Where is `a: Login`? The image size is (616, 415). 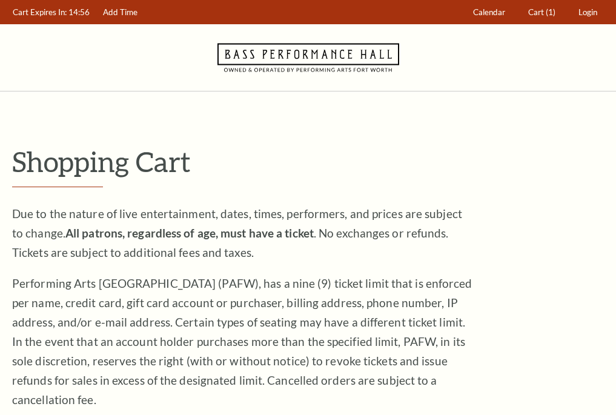
a: Login is located at coordinates (589, 12).